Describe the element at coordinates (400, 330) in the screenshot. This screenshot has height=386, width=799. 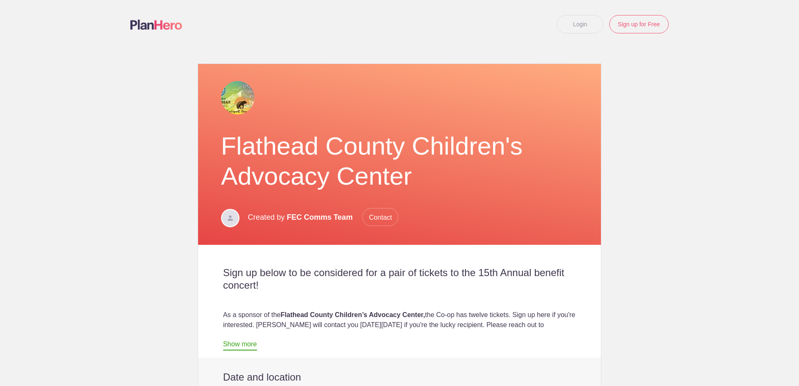
I see `div: As a sponsor of the the Co-op has twelve tickets. Sign up here if you're interested. [PERSON_NAME...` at that location.